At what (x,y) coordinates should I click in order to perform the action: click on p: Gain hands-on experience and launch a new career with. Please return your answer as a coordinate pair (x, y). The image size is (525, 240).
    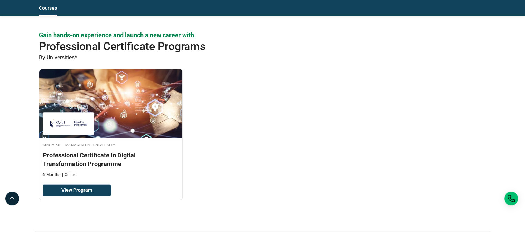
    Looking at the image, I should click on (262, 35).